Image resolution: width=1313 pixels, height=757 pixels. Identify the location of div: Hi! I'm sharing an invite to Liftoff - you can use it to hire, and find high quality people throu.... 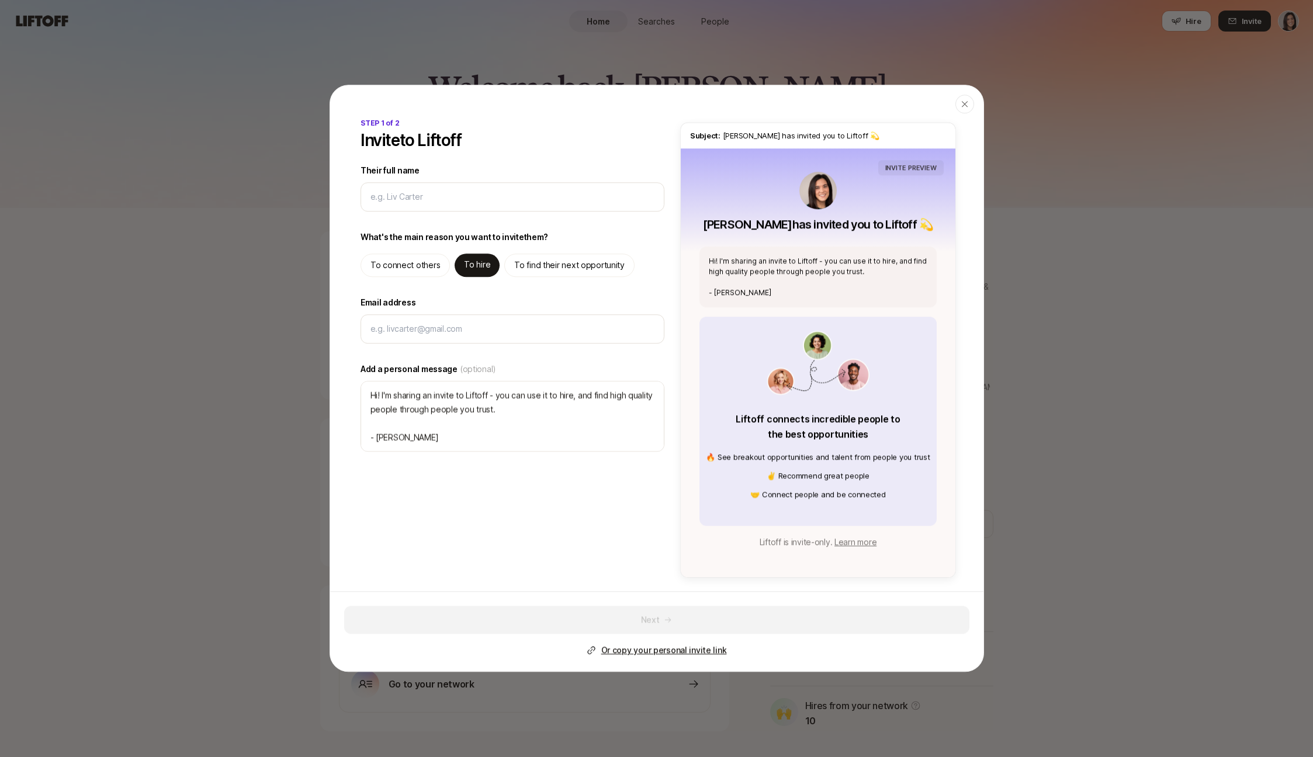
(818, 277).